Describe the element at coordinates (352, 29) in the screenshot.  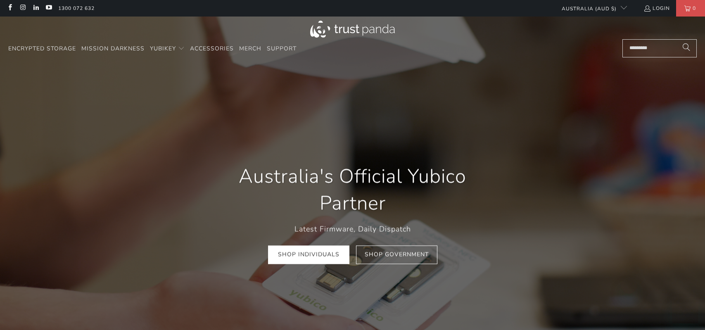
I see `img: Trust Panda Australia` at that location.